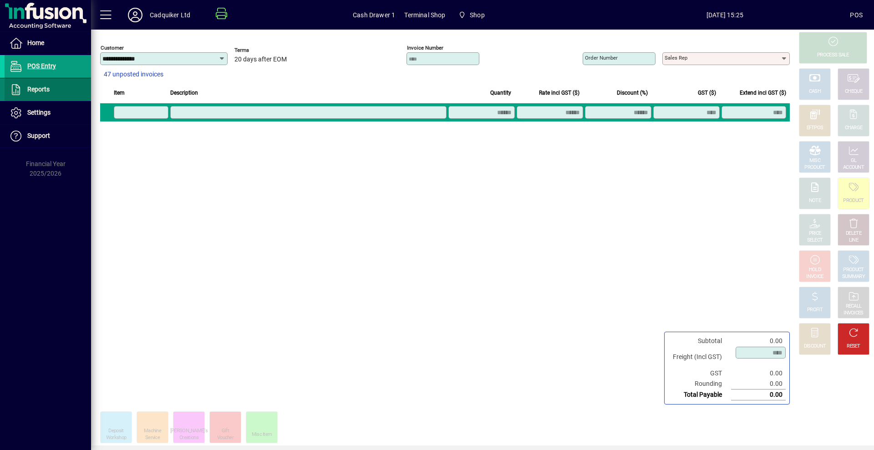 This screenshot has width=874, height=450. Describe the element at coordinates (700, 395) in the screenshot. I see `td: Total Payable` at that location.